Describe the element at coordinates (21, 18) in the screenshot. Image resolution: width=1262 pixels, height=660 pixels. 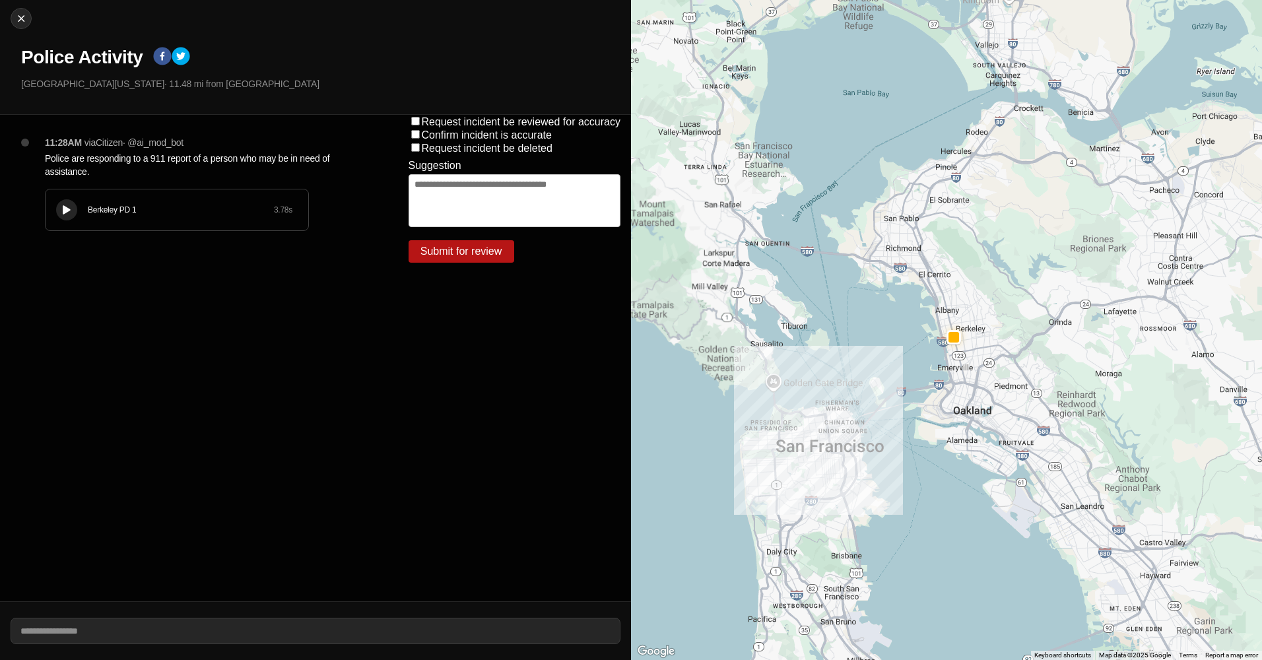
I see `button: cancel` at that location.